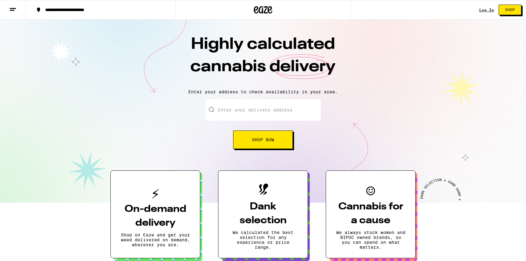 This screenshot has width=526, height=261. What do you see at coordinates (263, 59) in the screenshot?
I see `h1: Highly calculated cannabis delivery` at bounding box center [263, 59].